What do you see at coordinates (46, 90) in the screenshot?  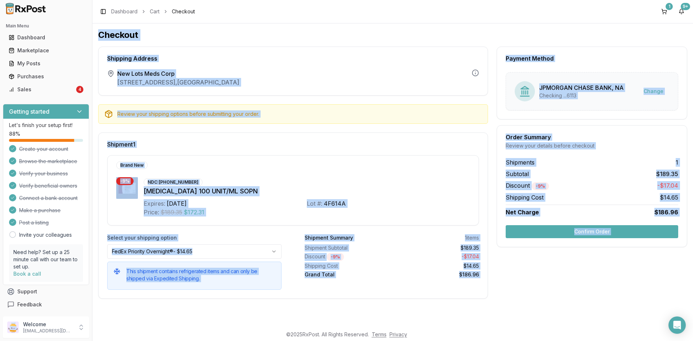 I see `a: Sales4` at bounding box center [46, 90].